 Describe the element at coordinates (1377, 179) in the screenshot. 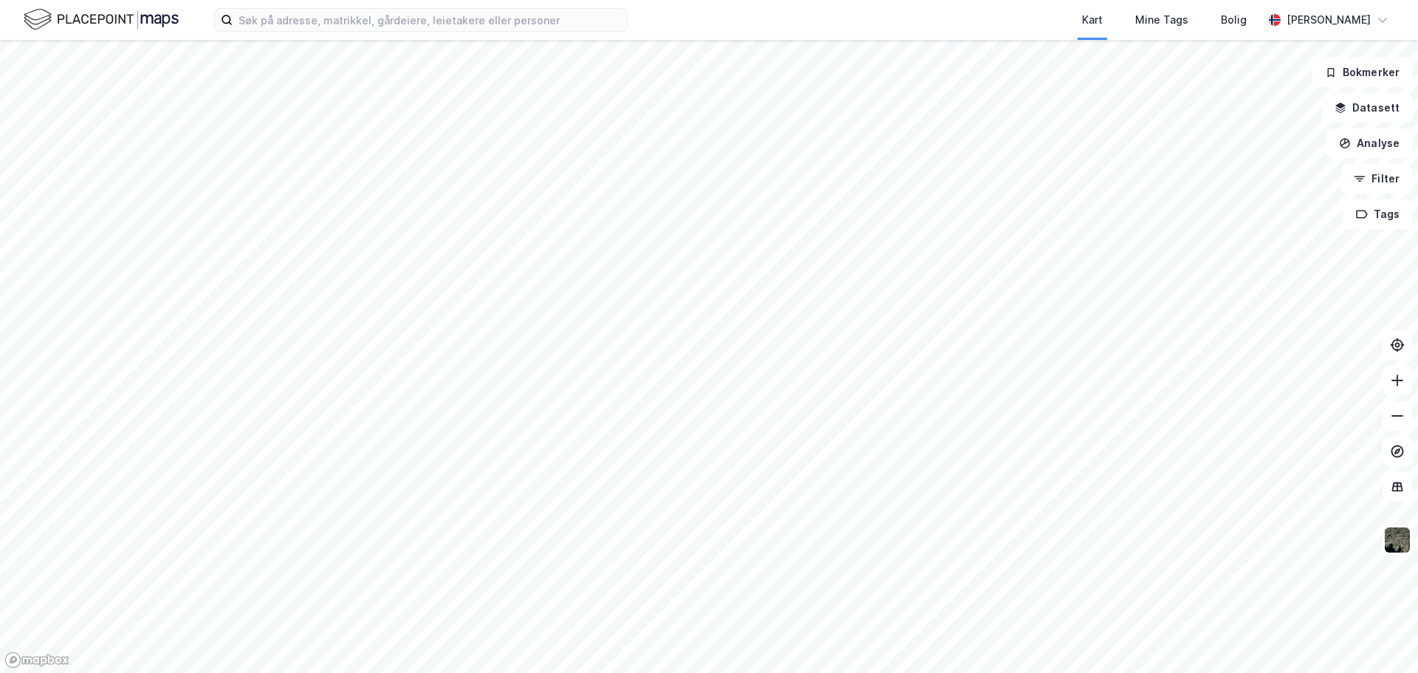

I see `button: Filter` at that location.